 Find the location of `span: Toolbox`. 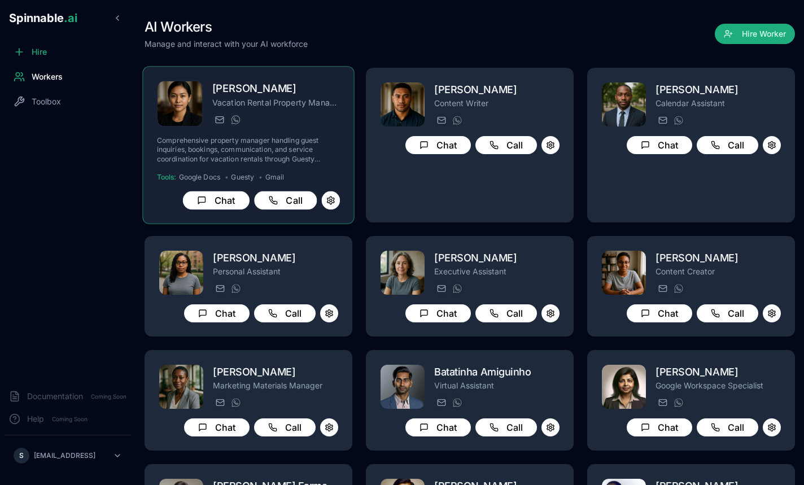

span: Toolbox is located at coordinates (46, 102).